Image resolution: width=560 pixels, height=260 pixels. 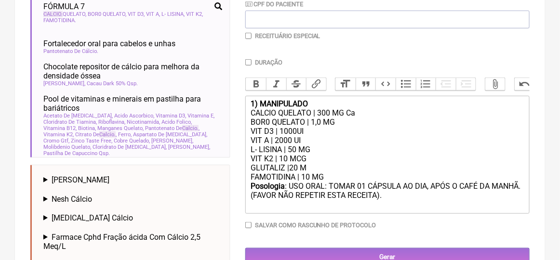 What do you see at coordinates (136, 14) in the screenshot?
I see `span: VIT D3` at bounding box center [136, 14].